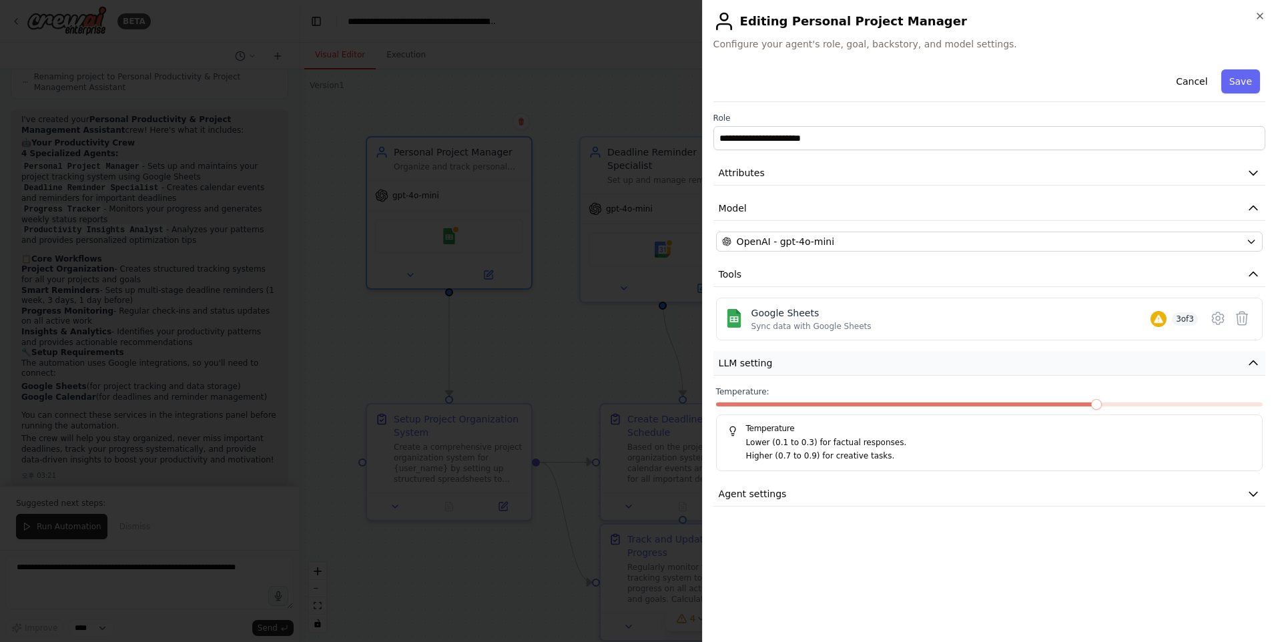 This screenshot has width=1276, height=642. Describe the element at coordinates (989, 44) in the screenshot. I see `span: Configure your agent's role, goal, backstory, and model settings.` at that location.